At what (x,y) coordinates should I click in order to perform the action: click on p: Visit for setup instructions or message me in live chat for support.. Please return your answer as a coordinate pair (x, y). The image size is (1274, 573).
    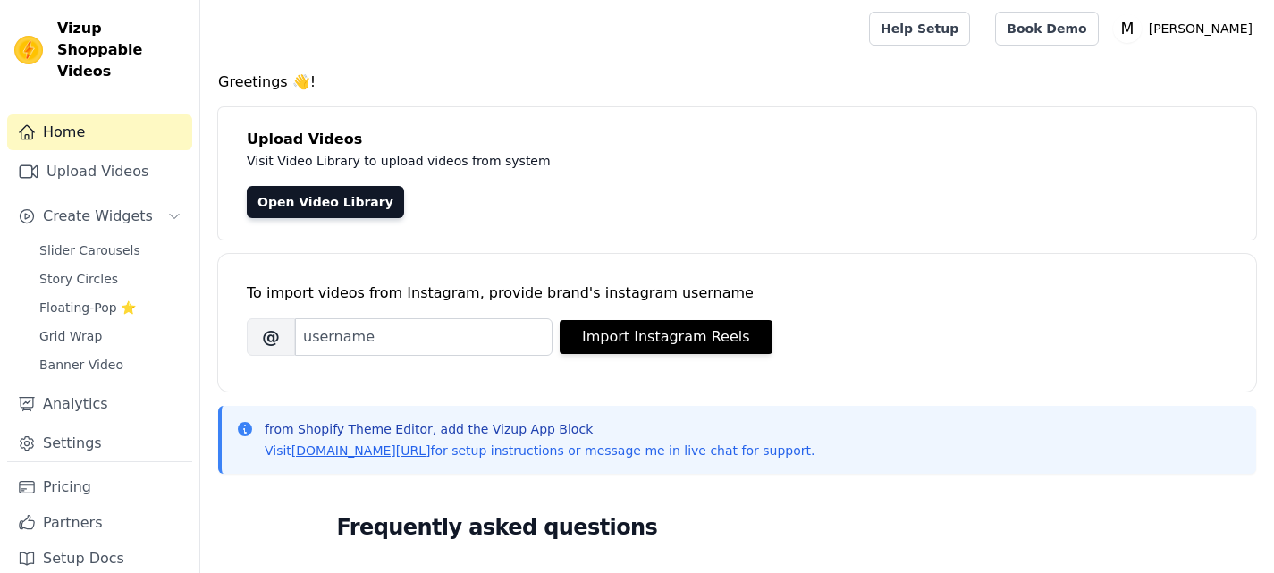
    Looking at the image, I should click on (539, 451).